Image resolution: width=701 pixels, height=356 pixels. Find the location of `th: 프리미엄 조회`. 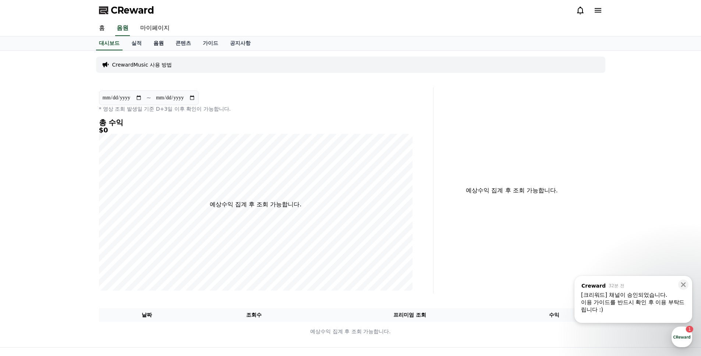

th: 프리미엄 조회 is located at coordinates (410, 315).